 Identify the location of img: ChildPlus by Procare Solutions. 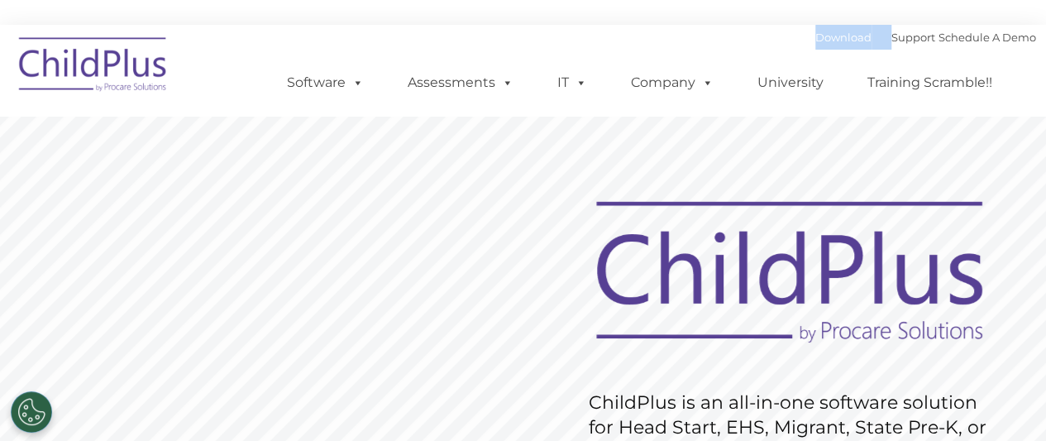
(93, 67).